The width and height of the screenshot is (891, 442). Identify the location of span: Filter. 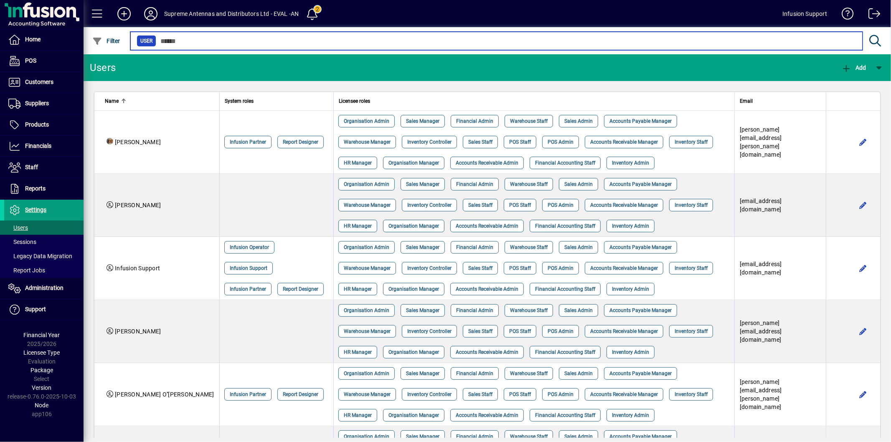
(106, 41).